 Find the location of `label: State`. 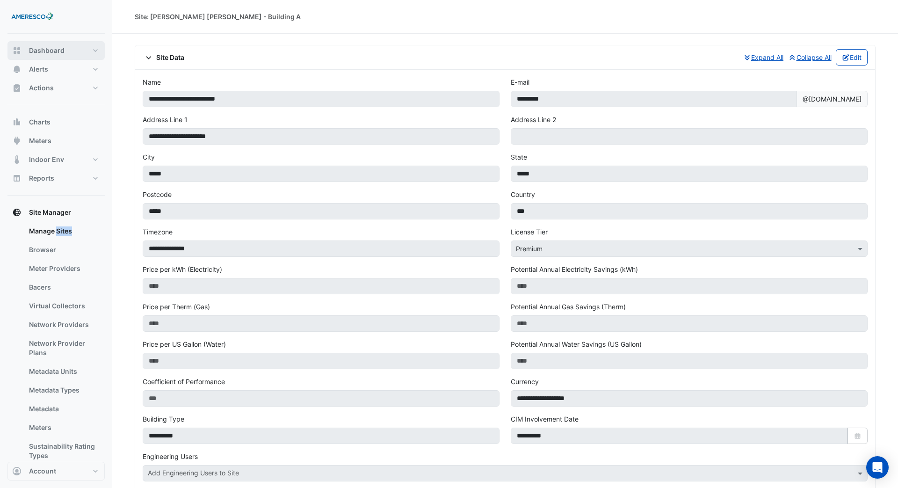

label: State is located at coordinates (518, 157).